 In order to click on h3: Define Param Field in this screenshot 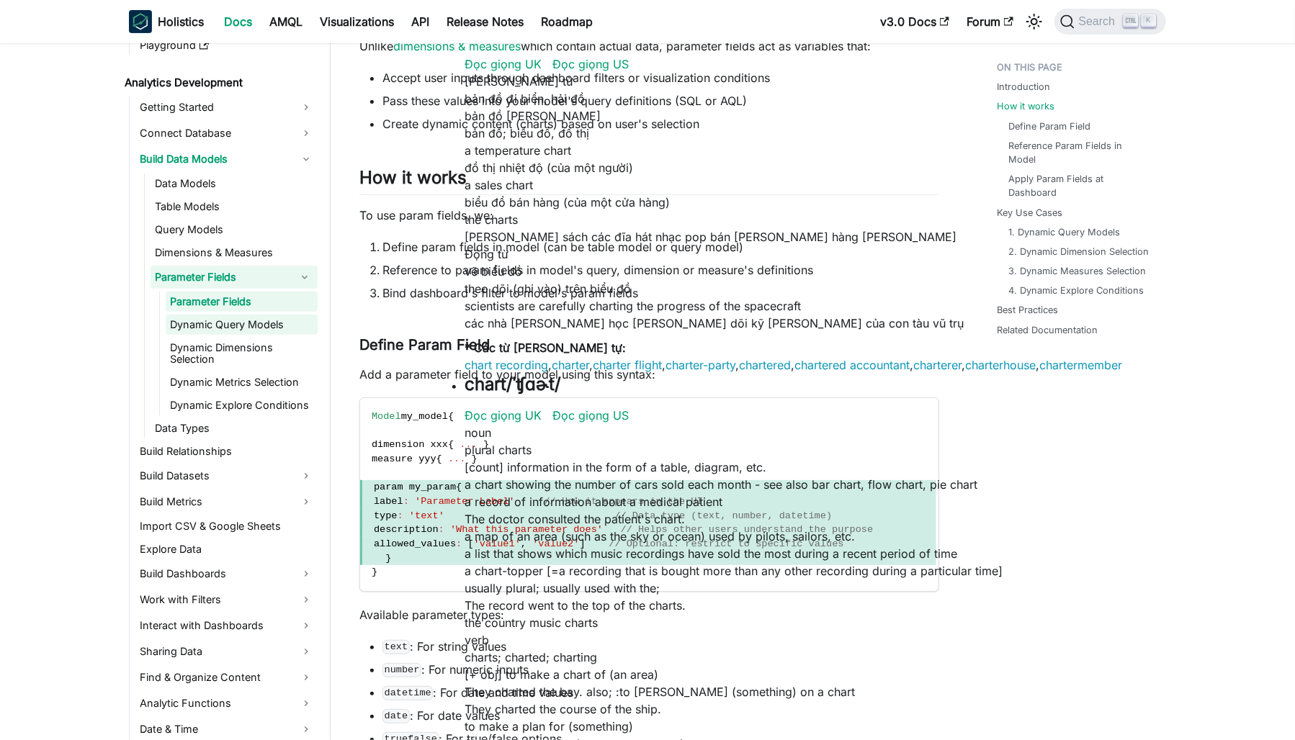, I will do `click(649, 345)`.